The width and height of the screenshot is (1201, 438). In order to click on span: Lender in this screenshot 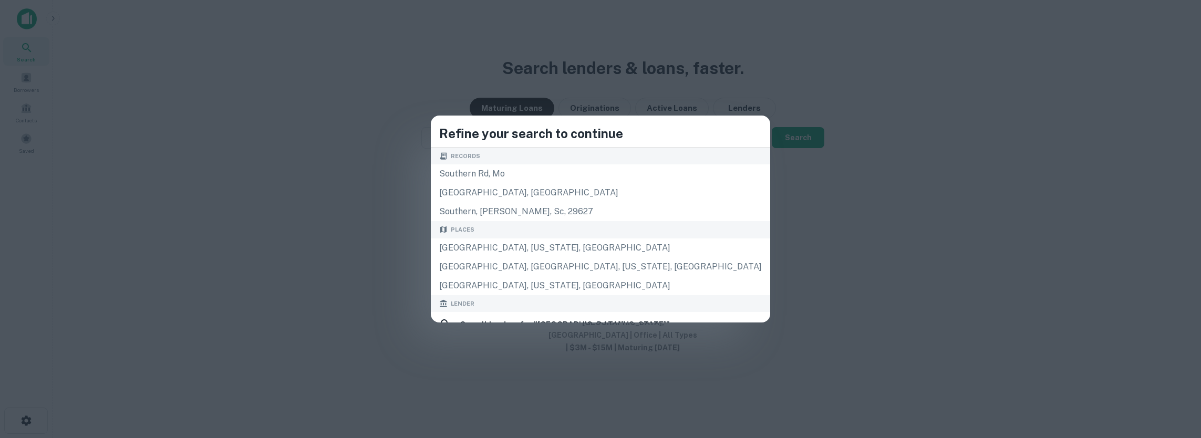, I will do `click(463, 304)`.